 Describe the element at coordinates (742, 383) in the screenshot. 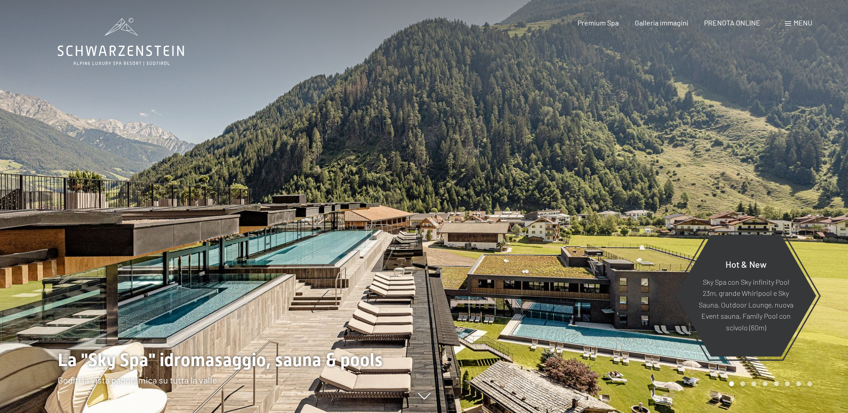

I see `div: Carousel Page 2` at that location.